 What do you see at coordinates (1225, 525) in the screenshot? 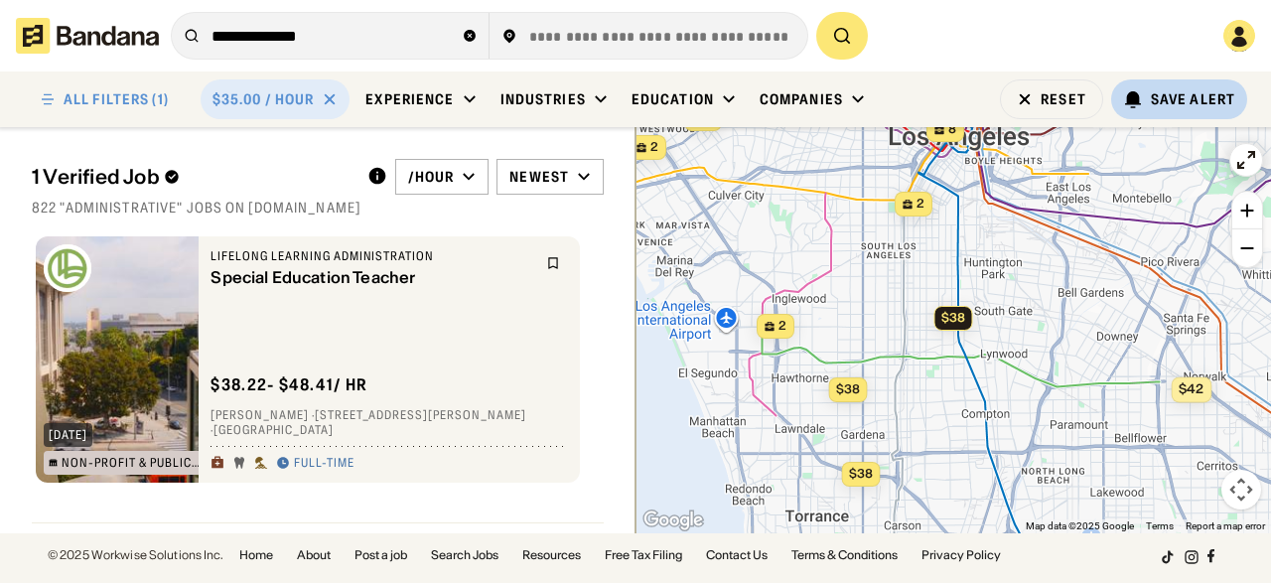
I see `a: Report a map error` at bounding box center [1225, 525].